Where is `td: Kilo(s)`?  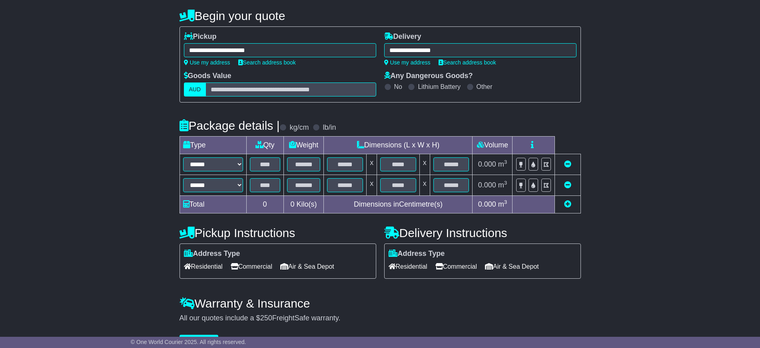 td: Kilo(s) is located at coordinates (304, 204).